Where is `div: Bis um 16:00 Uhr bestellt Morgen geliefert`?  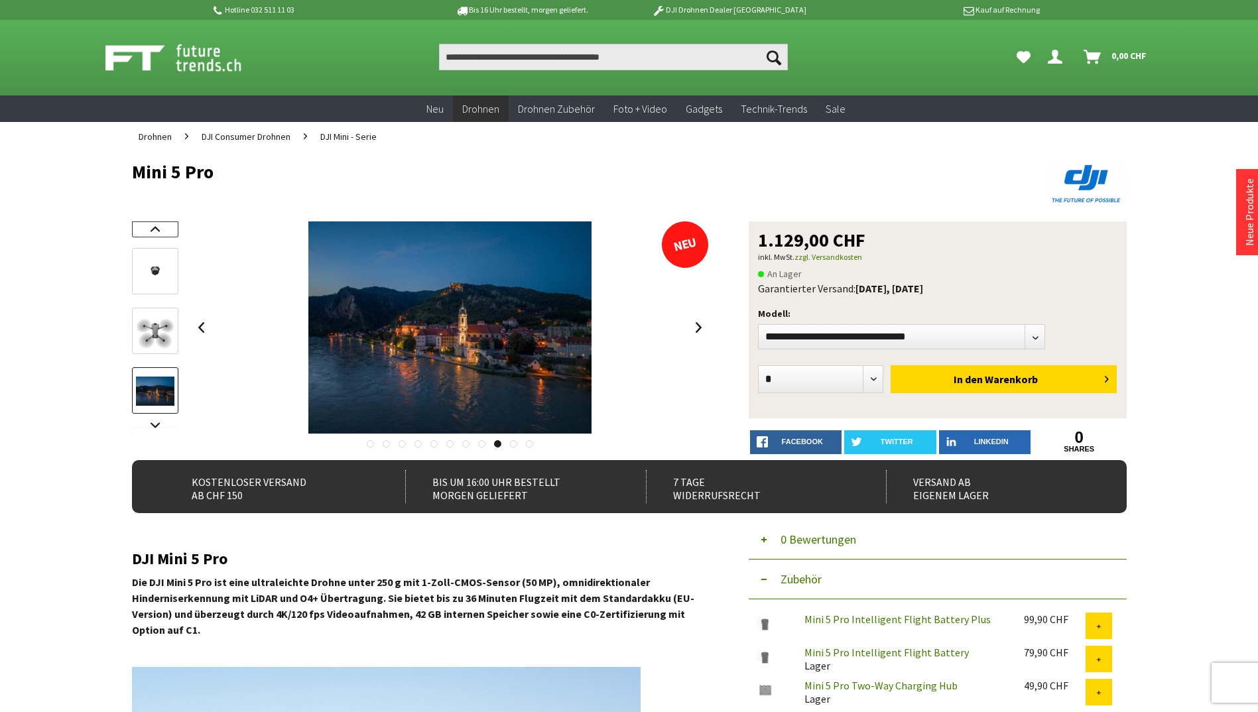 div: Bis um 16:00 Uhr bestellt Morgen geliefert is located at coordinates (511, 487).